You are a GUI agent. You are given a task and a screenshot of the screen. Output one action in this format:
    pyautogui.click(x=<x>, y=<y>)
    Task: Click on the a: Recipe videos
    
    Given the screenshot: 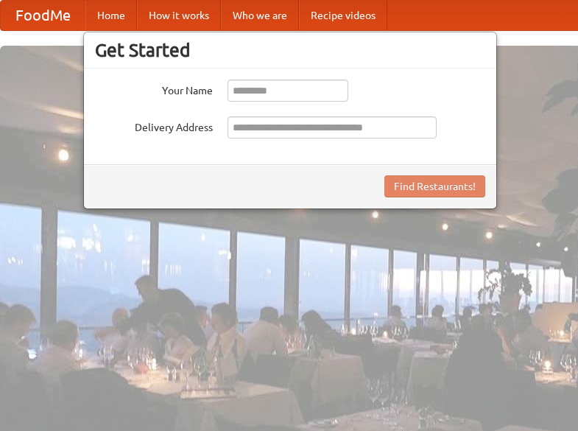 What is the action you would take?
    pyautogui.click(x=343, y=15)
    